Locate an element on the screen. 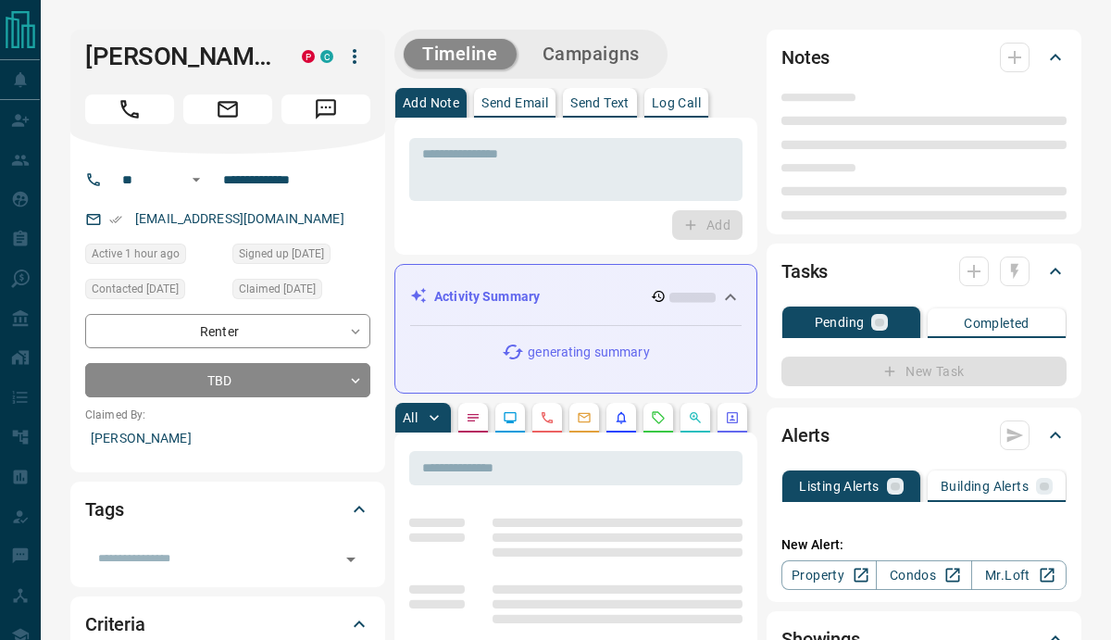 The width and height of the screenshot is (1111, 640). svg: Emails is located at coordinates (584, 417).